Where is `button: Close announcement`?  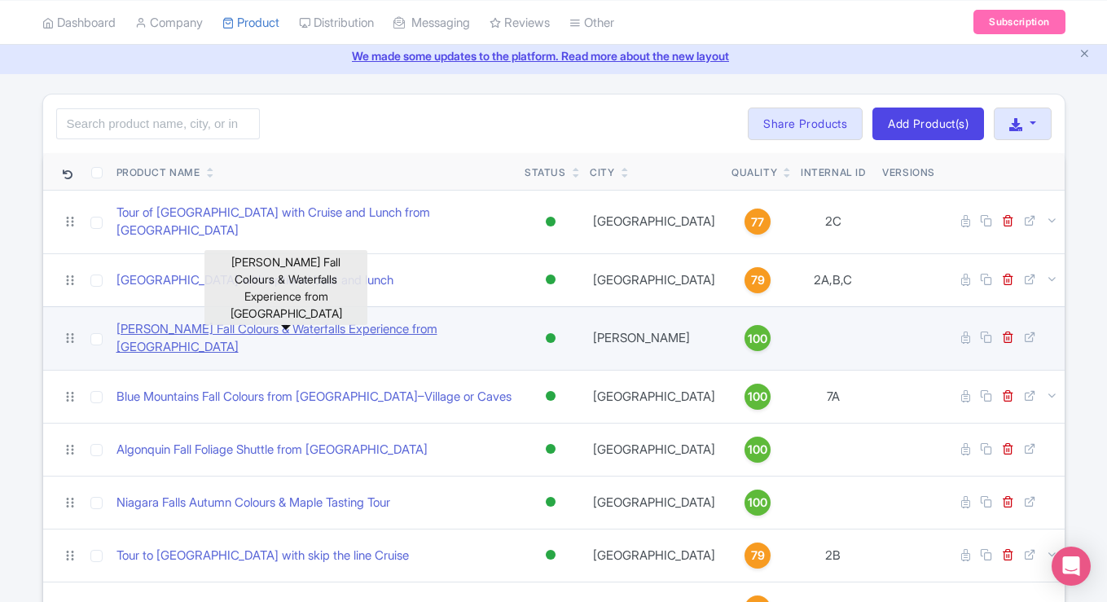 button: Close announcement is located at coordinates (1084, 55).